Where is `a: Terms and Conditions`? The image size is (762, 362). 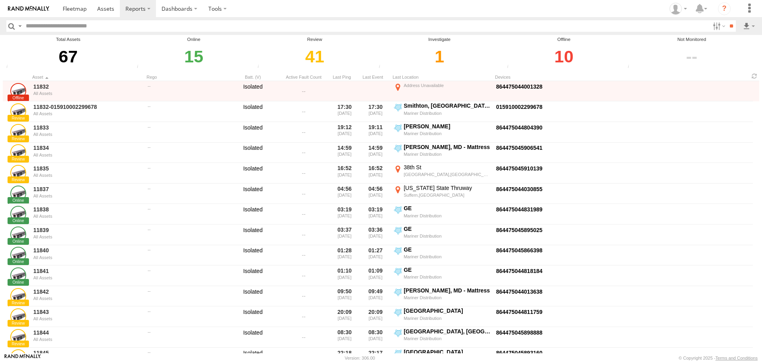 a: Terms and Conditions is located at coordinates (737, 358).